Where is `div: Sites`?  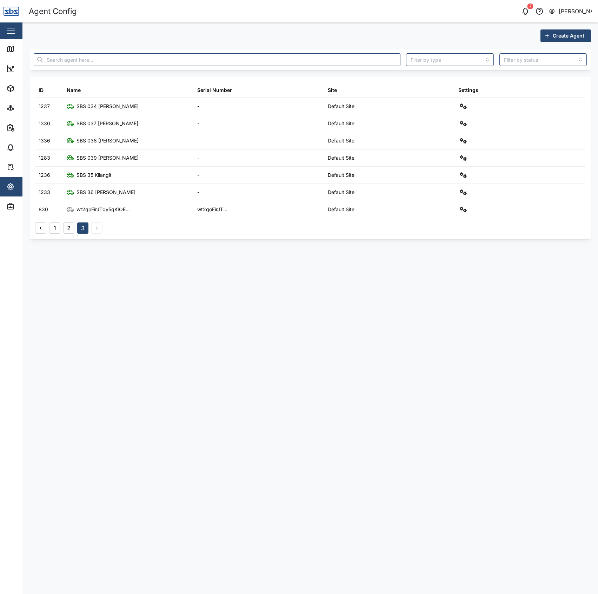
div: Sites is located at coordinates (27, 108).